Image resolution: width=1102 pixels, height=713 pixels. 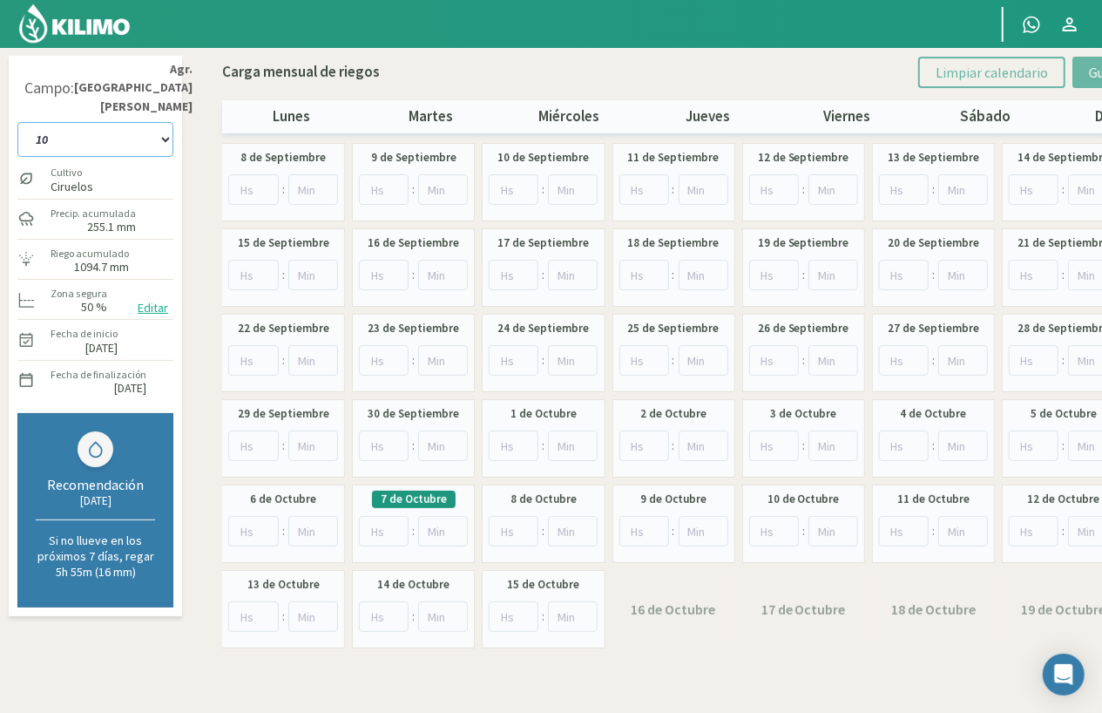 What do you see at coordinates (283, 158) in the screenshot?
I see `label: 8 de Septiembre` at bounding box center [283, 158].